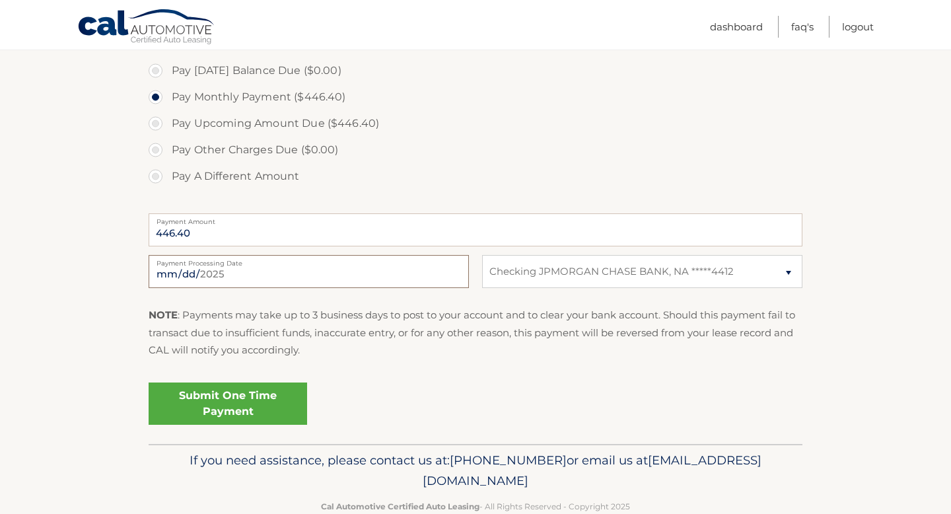 Image resolution: width=951 pixels, height=514 pixels. I want to click on label: Pay Monthly Payment ($446.40), so click(475, 97).